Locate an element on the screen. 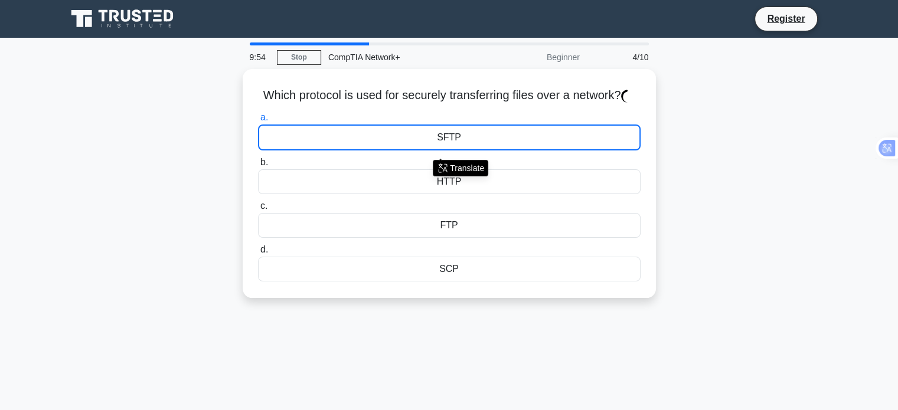  div: CompTIA Network+ is located at coordinates (402, 57).